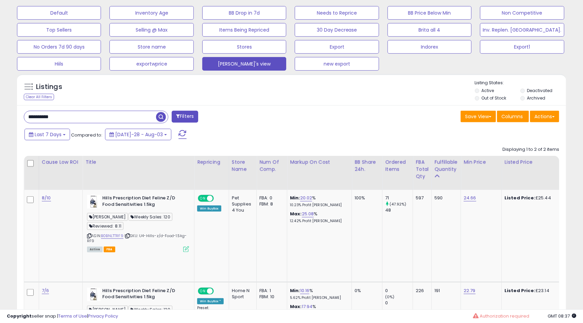 The height and width of the screenshot is (323, 583). Describe the element at coordinates (445, 291) in the screenshot. I see `div: 191` at that location.